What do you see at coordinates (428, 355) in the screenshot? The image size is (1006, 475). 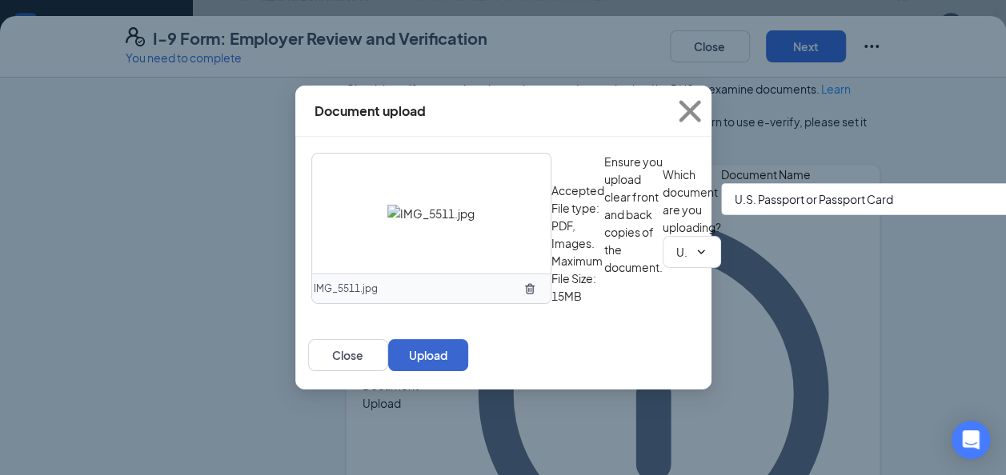 I see `button: Upload` at bounding box center [428, 355].